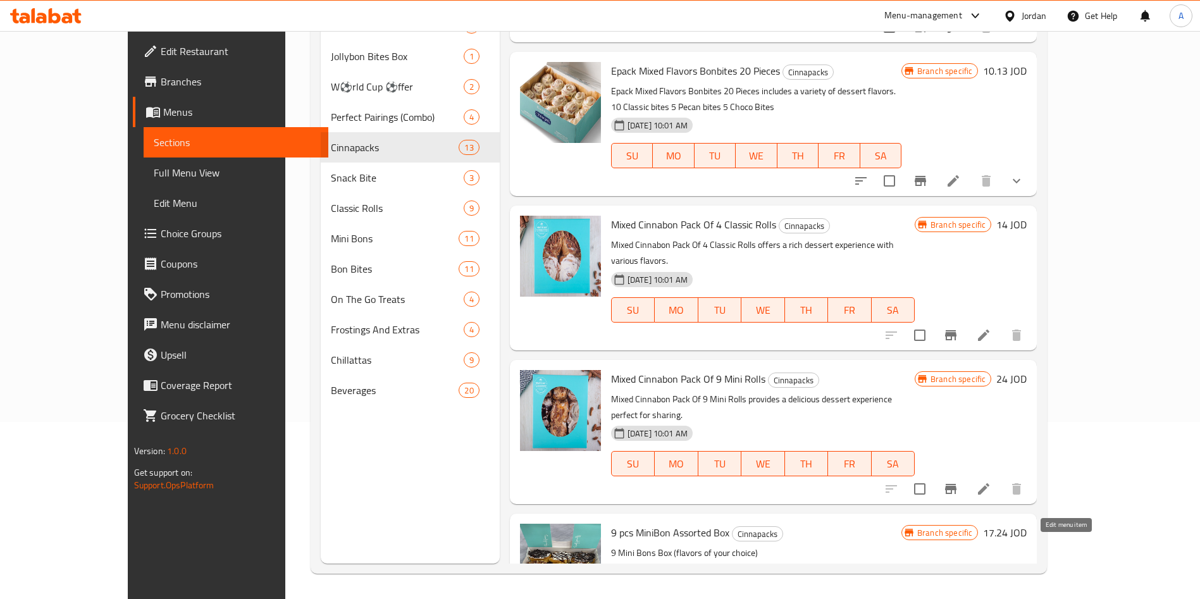 The image size is (1200, 599). What do you see at coordinates (471, 87) in the screenshot?
I see `span: 2` at bounding box center [471, 87].